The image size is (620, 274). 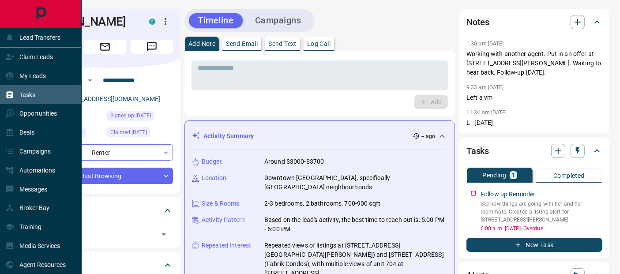 I want to click on p: Completed, so click(x=569, y=176).